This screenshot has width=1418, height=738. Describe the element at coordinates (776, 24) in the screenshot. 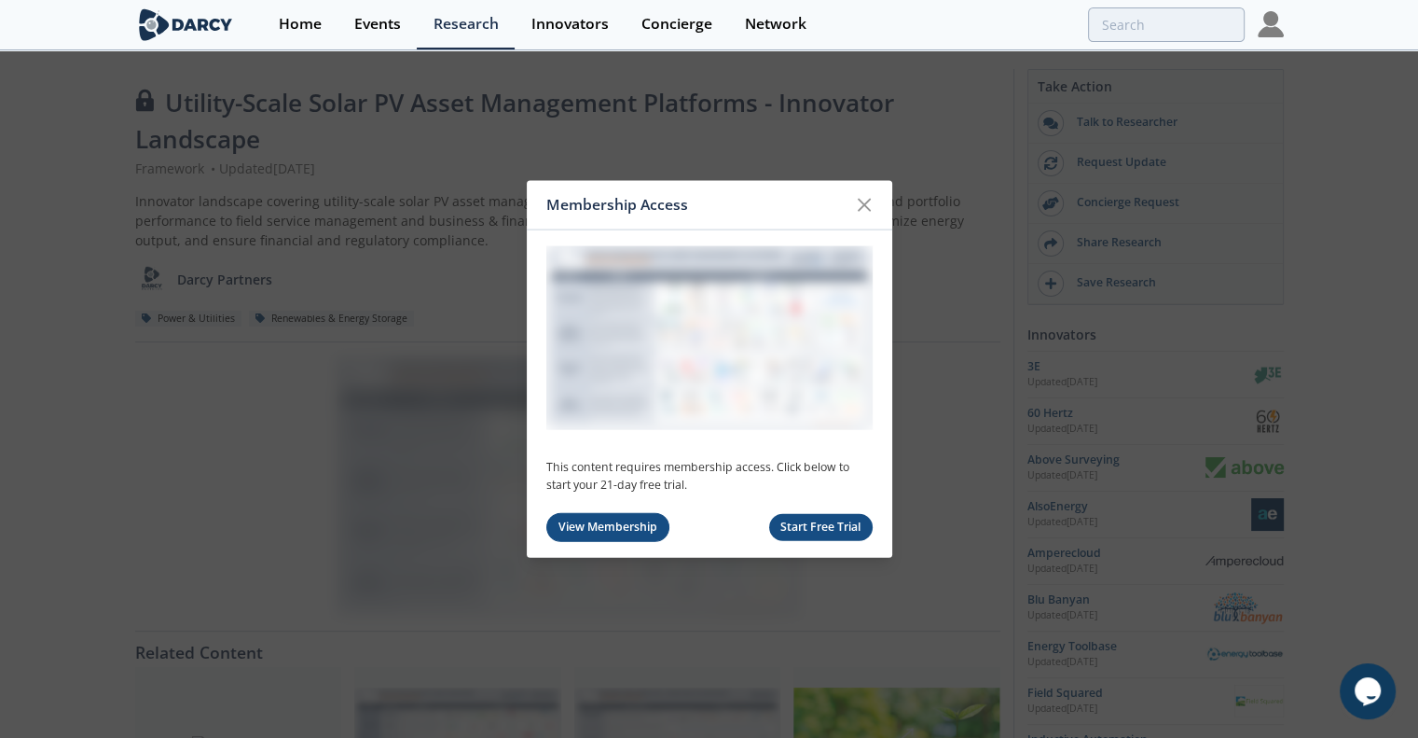

I see `div: Network` at that location.